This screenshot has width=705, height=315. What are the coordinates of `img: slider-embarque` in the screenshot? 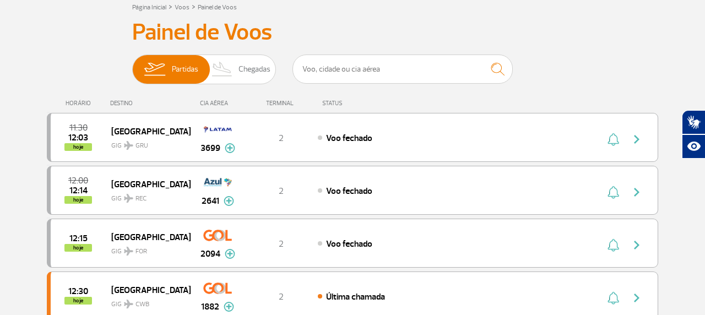 It's located at (154, 69).